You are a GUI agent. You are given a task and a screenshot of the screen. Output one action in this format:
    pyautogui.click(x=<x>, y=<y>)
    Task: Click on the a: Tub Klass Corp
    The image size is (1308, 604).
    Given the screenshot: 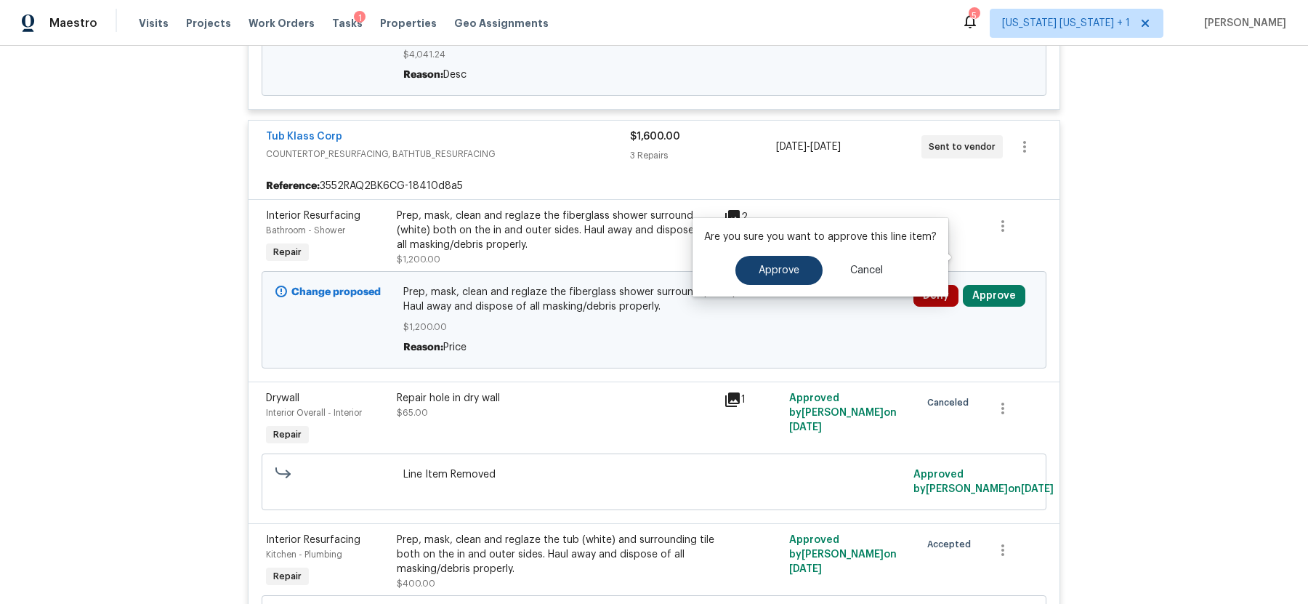 What is the action you would take?
    pyautogui.click(x=304, y=137)
    